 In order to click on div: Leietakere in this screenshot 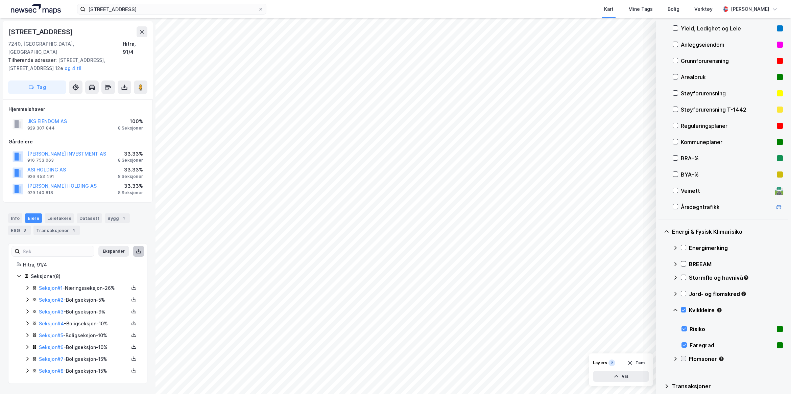, I will do `click(59, 218)`.